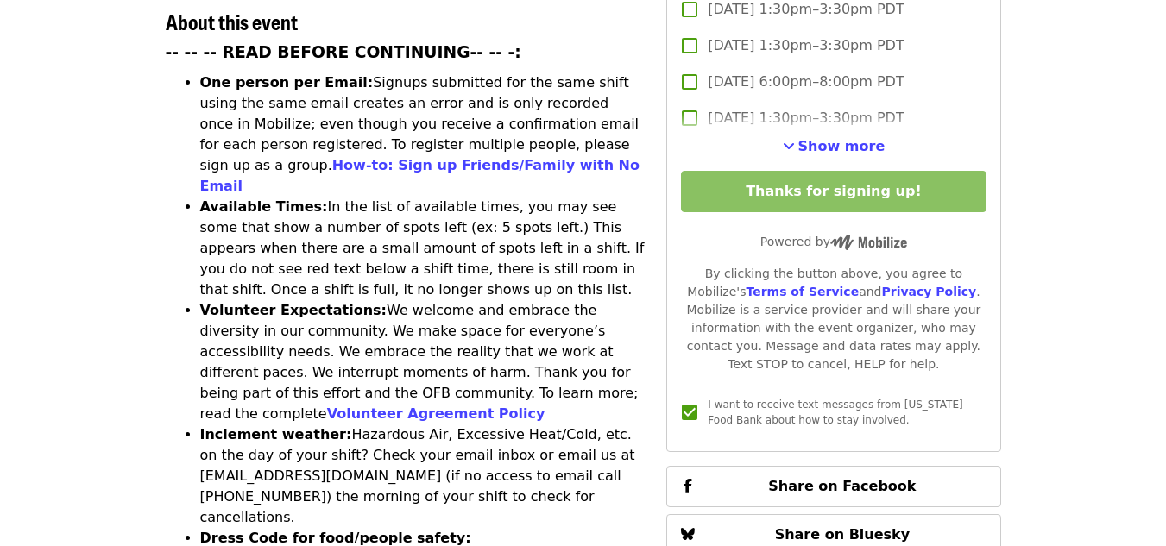  Describe the element at coordinates (264, 206) in the screenshot. I see `strong: Available Times:` at that location.